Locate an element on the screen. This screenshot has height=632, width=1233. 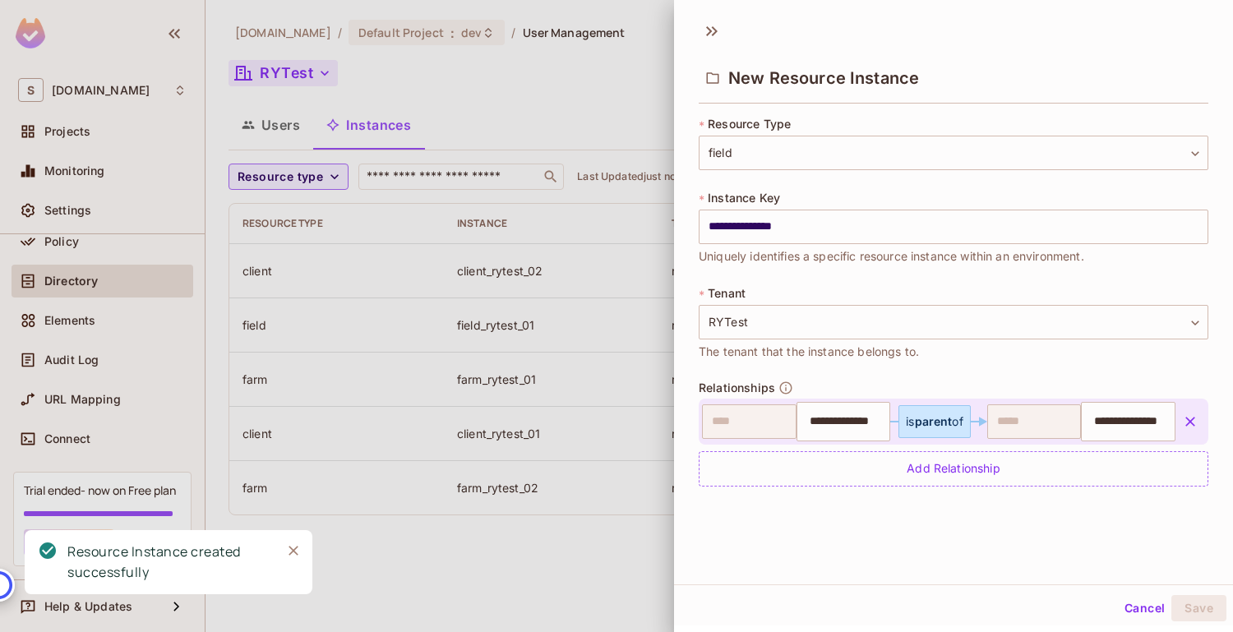
div: RYTest is located at coordinates (954, 322).